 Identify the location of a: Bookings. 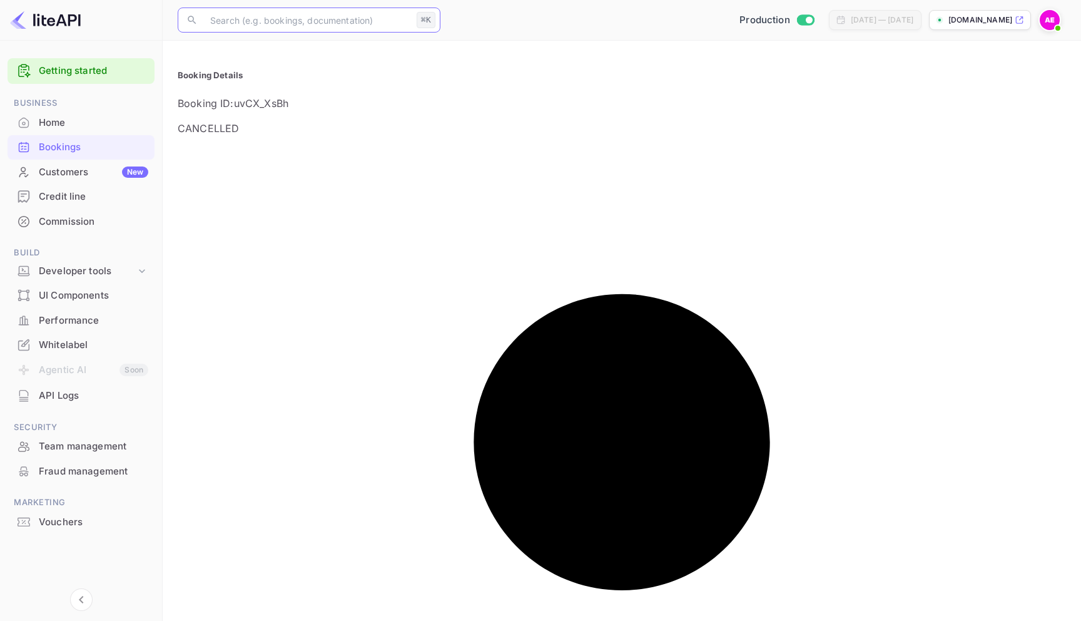
(81, 146).